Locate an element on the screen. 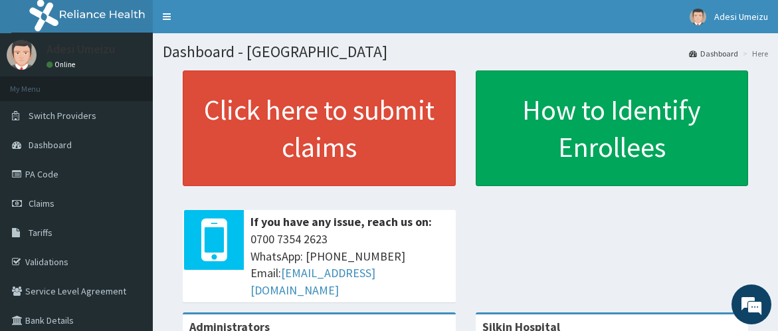  span: Switch Providers is located at coordinates (62, 116).